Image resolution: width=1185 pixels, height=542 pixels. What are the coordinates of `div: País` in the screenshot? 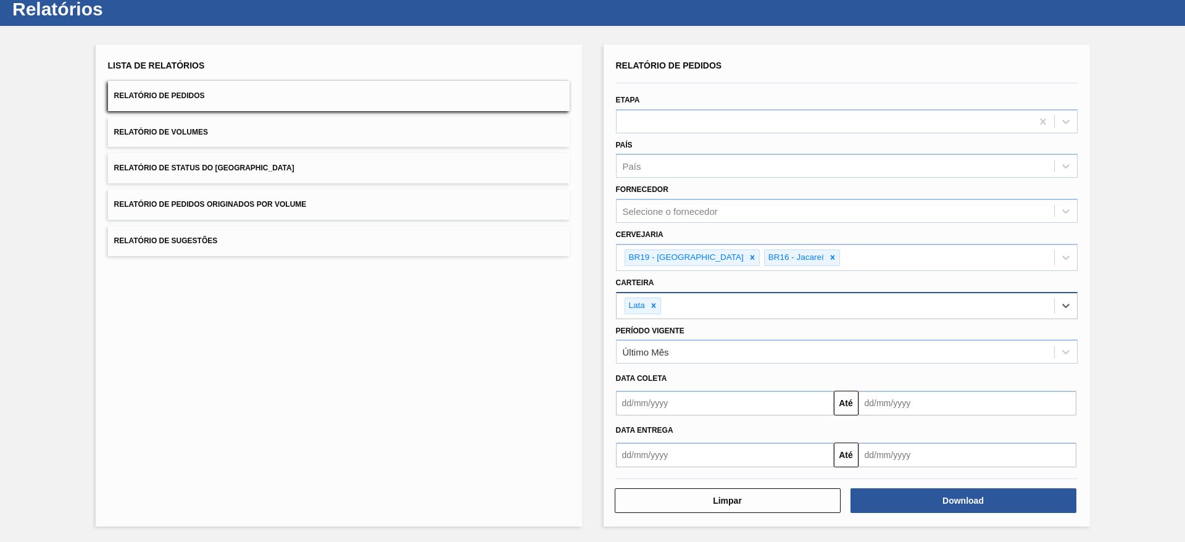 It's located at (632, 166).